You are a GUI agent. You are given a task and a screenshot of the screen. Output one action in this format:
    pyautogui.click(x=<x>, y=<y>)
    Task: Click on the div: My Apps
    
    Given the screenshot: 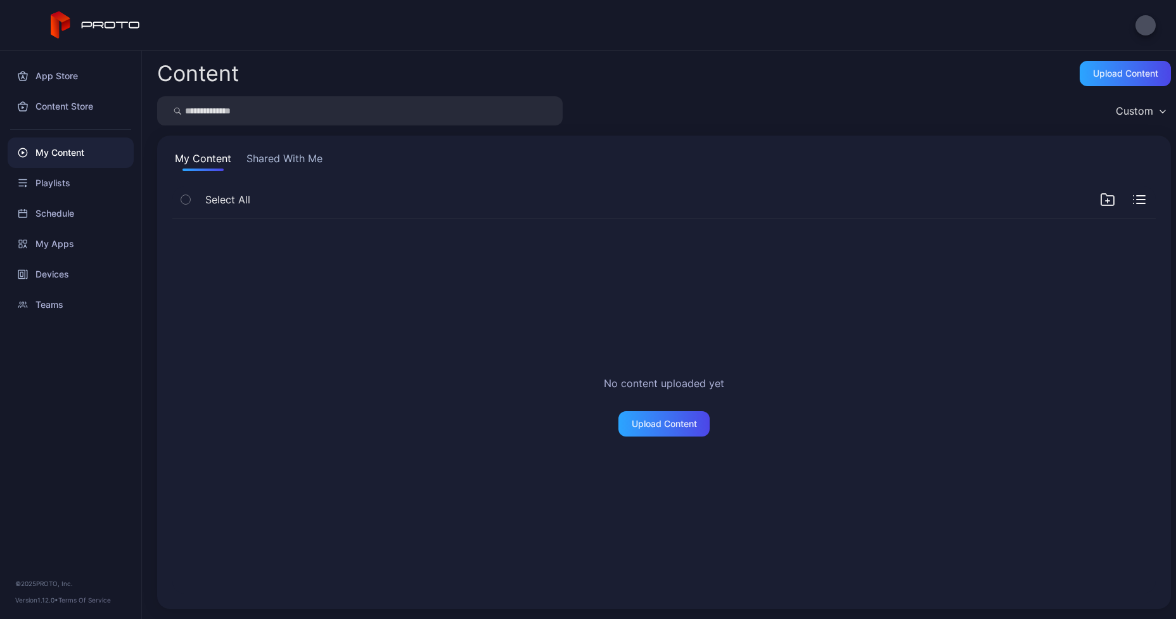 What is the action you would take?
    pyautogui.click(x=70, y=244)
    